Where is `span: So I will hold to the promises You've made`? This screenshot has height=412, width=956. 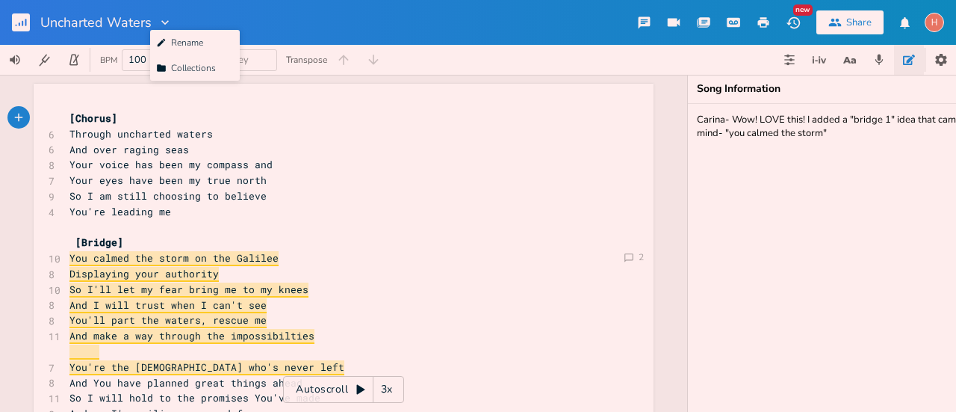 span: So I will hold to the promises You've made is located at coordinates (195, 397).